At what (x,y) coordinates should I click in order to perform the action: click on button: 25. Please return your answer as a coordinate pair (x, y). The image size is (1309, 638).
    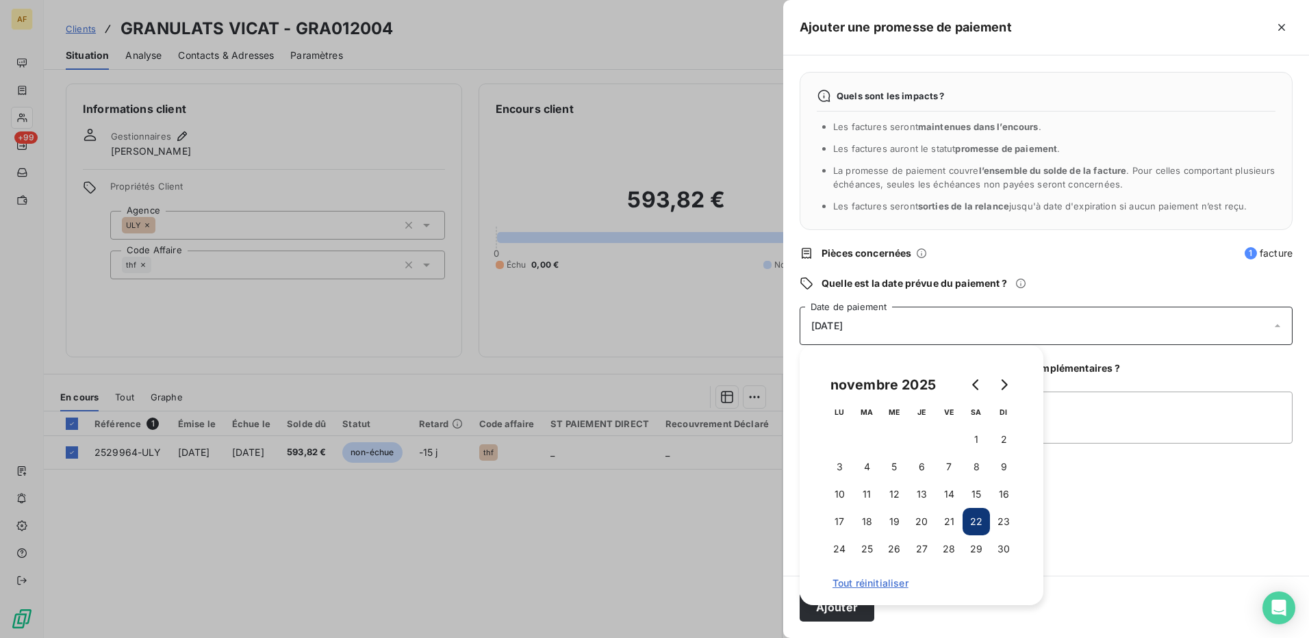
    Looking at the image, I should click on (866, 549).